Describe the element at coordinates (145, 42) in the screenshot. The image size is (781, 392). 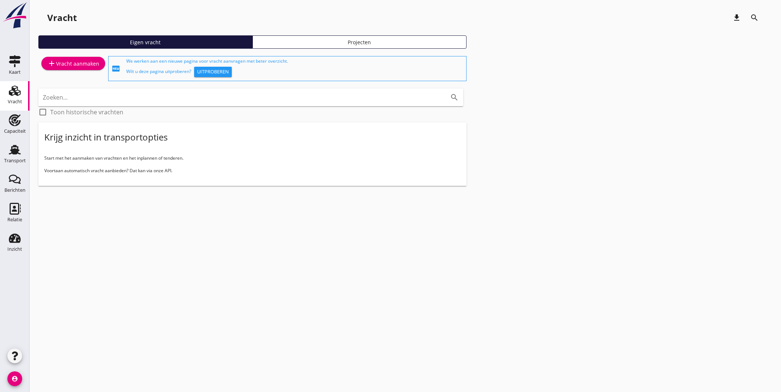
I see `div: Eigen vracht` at that location.